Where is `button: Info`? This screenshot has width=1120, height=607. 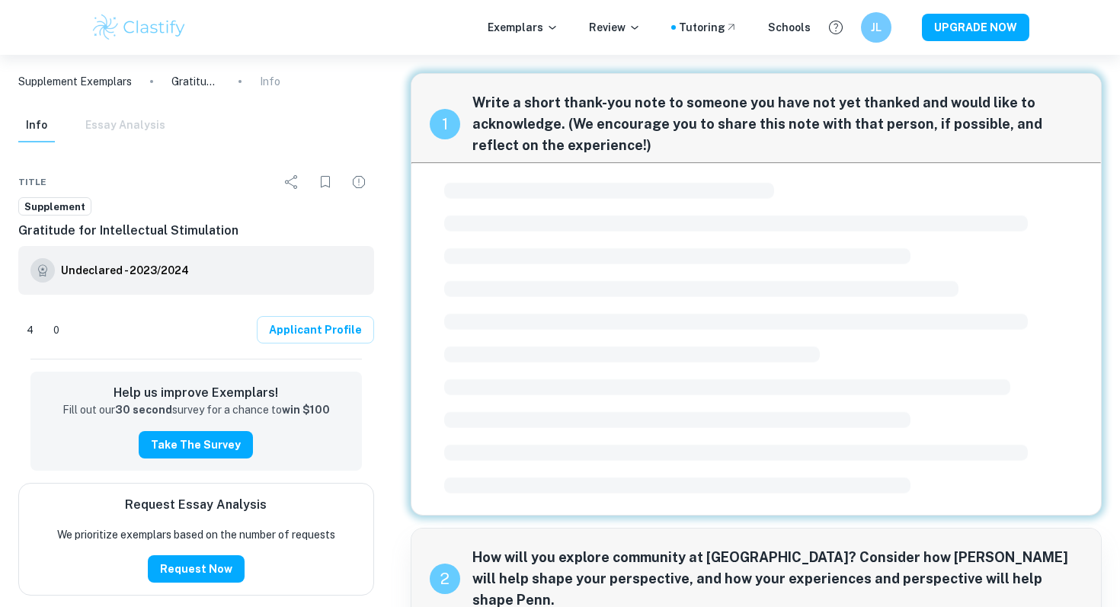 button: Info is located at coordinates (37, 126).